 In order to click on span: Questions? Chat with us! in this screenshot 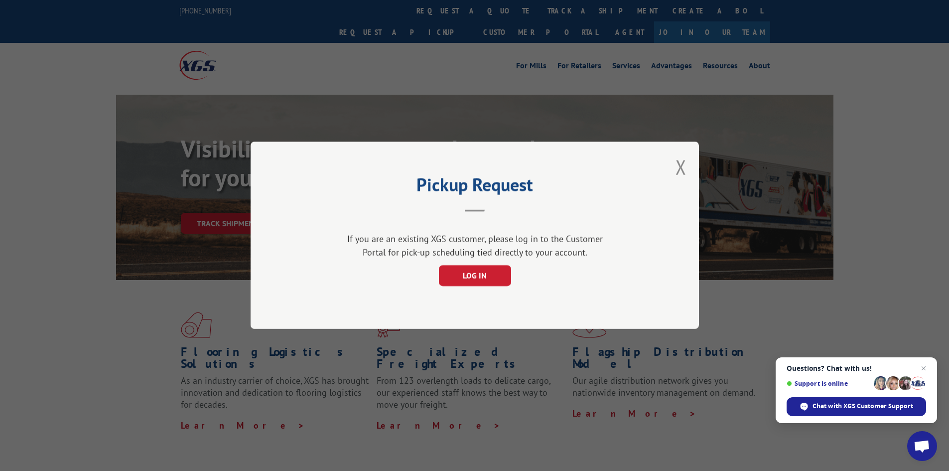, I will do `click(856, 368)`.